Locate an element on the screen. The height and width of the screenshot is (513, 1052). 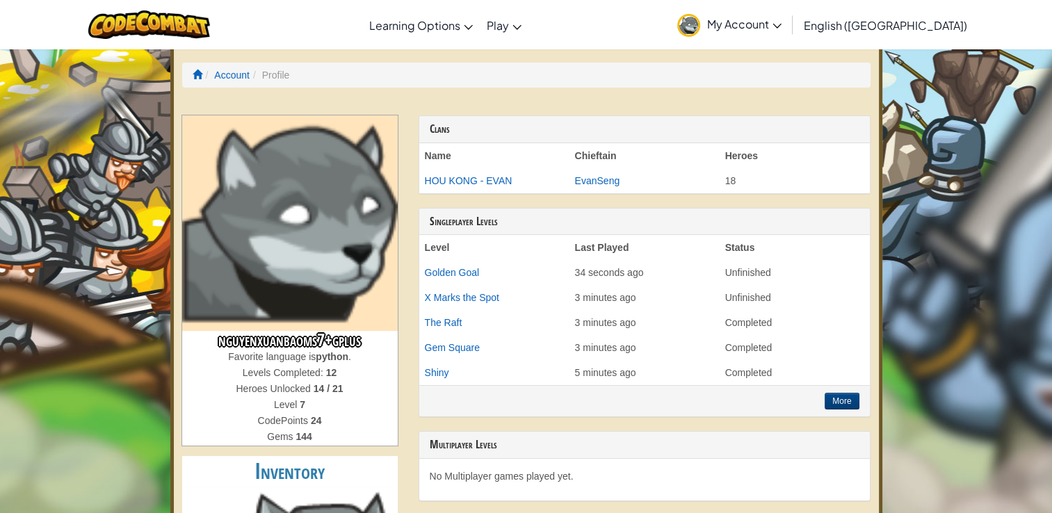
th: Status is located at coordinates (795, 248).